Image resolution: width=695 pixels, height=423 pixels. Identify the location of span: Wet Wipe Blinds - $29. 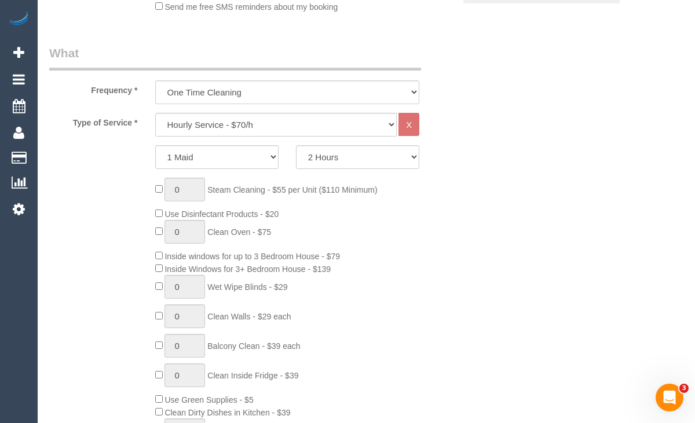
(247, 287).